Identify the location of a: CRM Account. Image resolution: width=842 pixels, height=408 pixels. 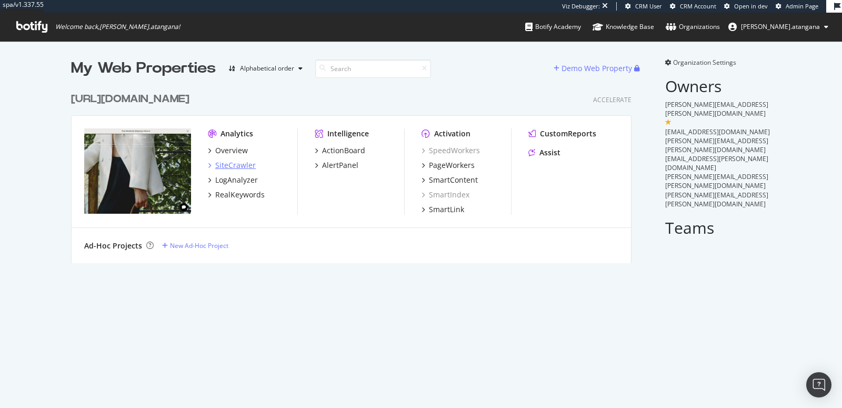
(693, 6).